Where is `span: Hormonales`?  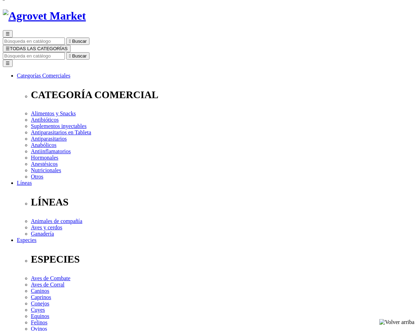 span: Hormonales is located at coordinates (45, 158).